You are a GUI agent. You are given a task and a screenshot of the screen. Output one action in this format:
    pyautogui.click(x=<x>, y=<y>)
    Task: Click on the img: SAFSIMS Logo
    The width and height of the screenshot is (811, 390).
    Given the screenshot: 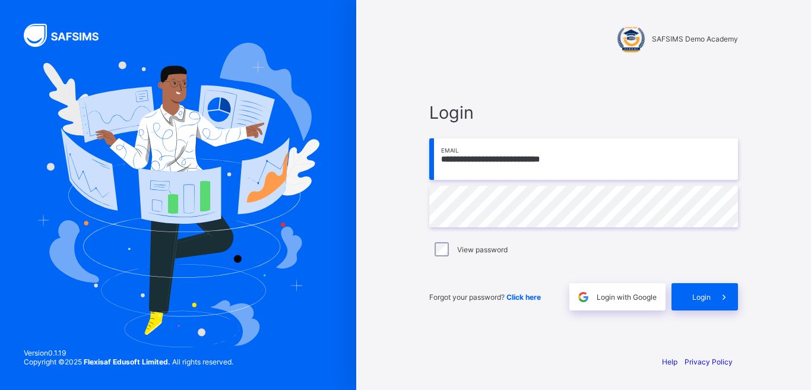 What is the action you would take?
    pyautogui.click(x=68, y=35)
    